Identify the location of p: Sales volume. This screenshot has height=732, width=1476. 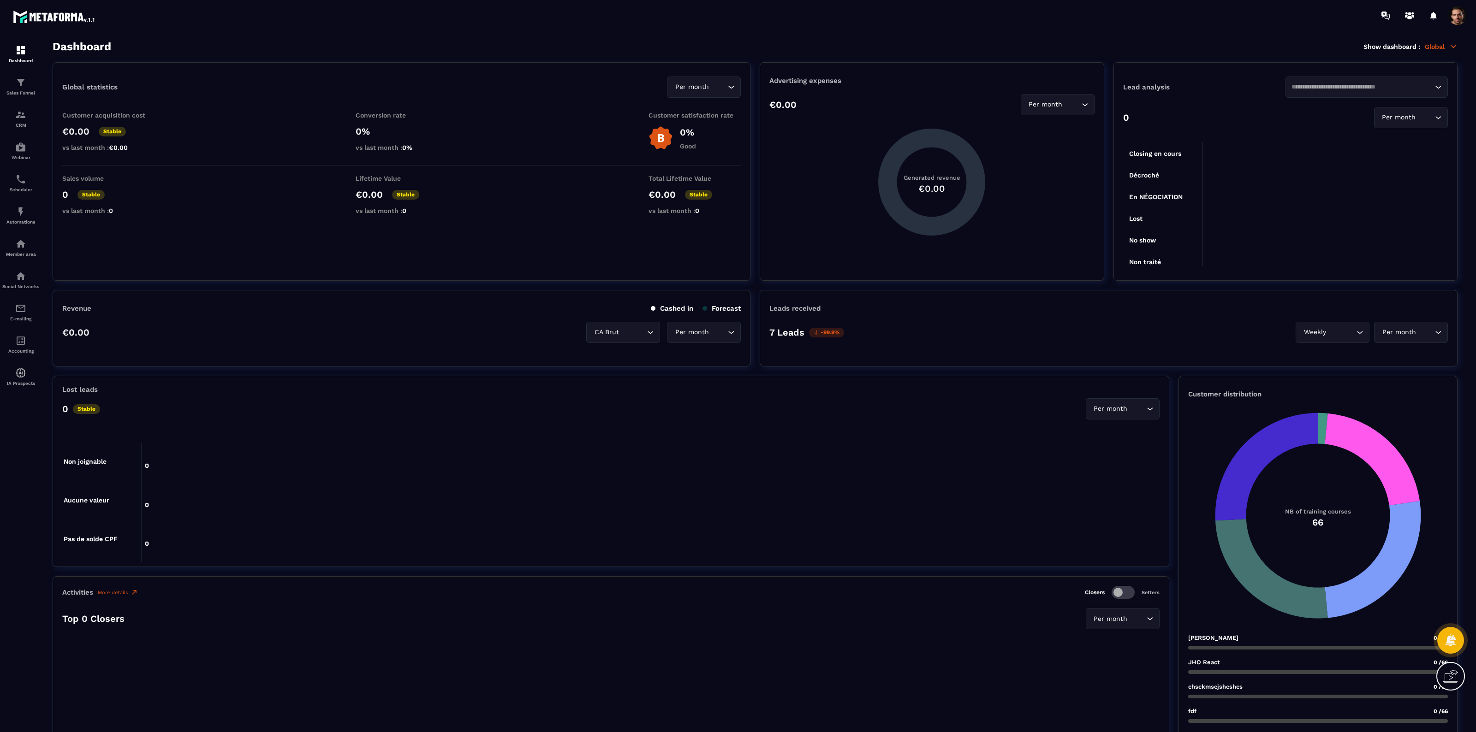
(108, 178).